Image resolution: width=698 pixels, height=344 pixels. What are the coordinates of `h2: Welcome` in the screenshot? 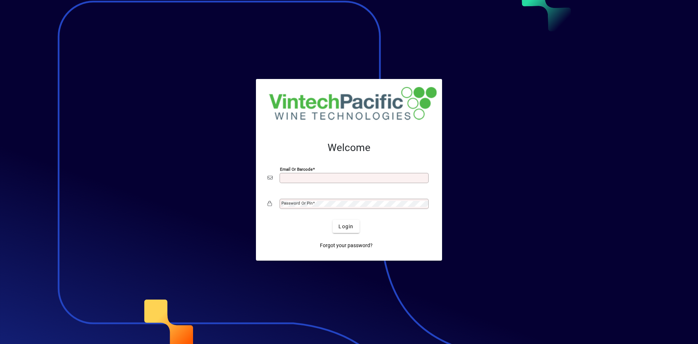 It's located at (349, 148).